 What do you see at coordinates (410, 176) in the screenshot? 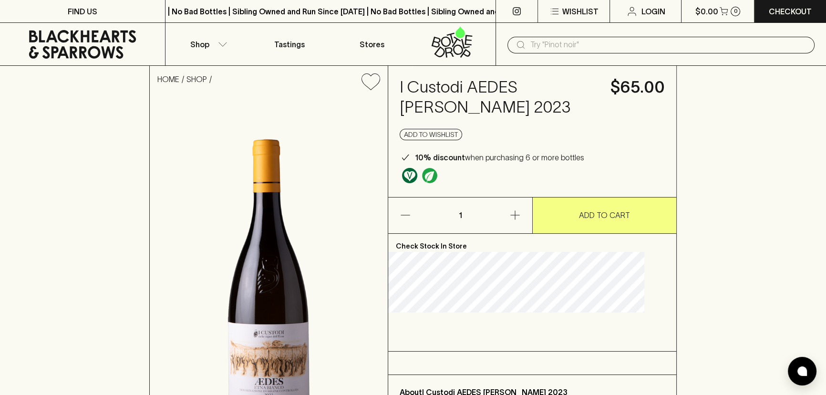
I see `img: Vegan` at bounding box center [410, 176].